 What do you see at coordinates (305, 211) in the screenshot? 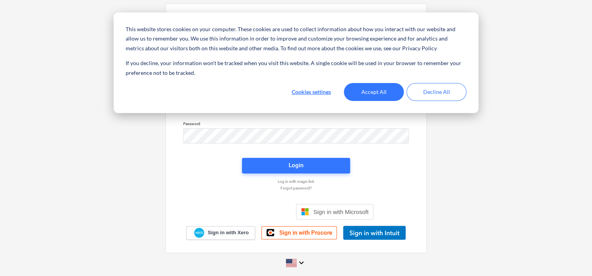
I see `img: Microsoft logo` at bounding box center [305, 211].